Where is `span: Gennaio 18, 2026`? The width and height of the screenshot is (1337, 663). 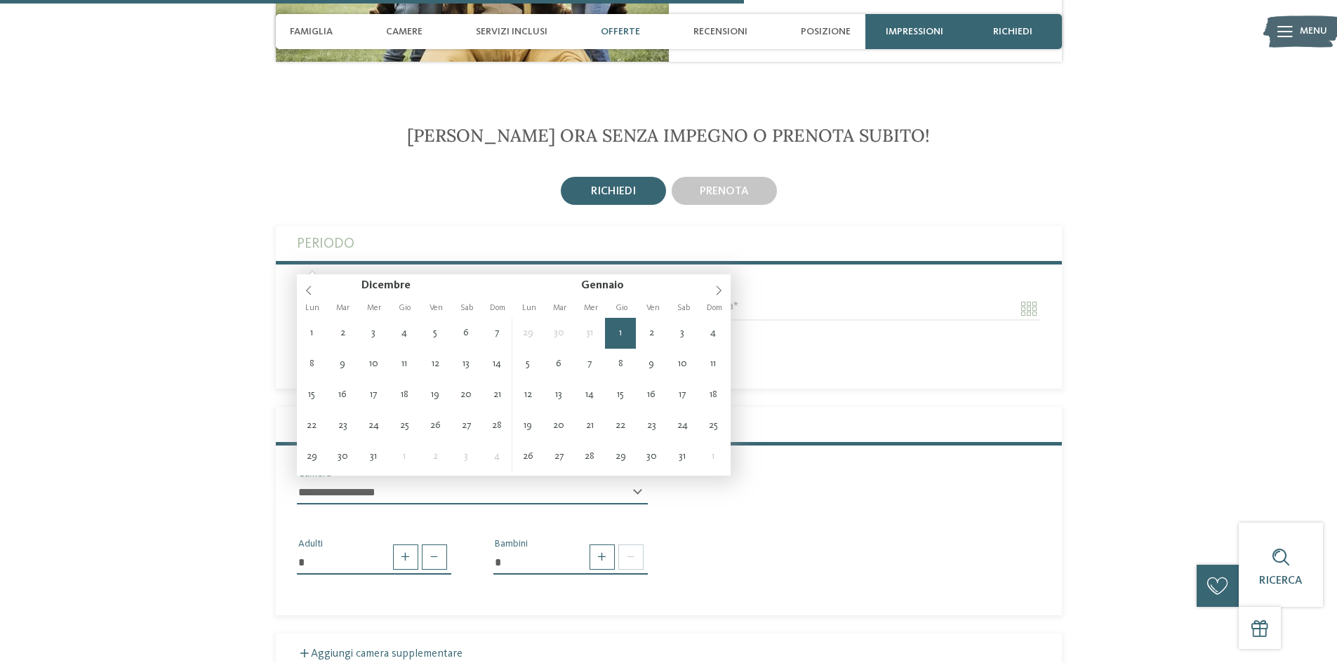 span: Gennaio 18, 2026 is located at coordinates (713, 395).